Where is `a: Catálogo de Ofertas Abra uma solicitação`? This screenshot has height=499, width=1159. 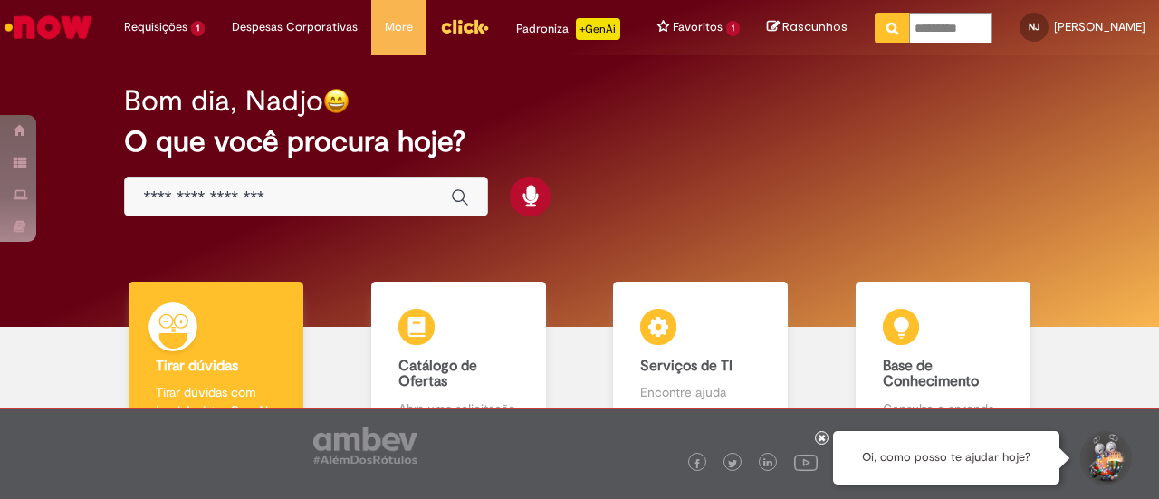
a: Catálogo de Ofertas Abra uma solicitação is located at coordinates (459, 359).